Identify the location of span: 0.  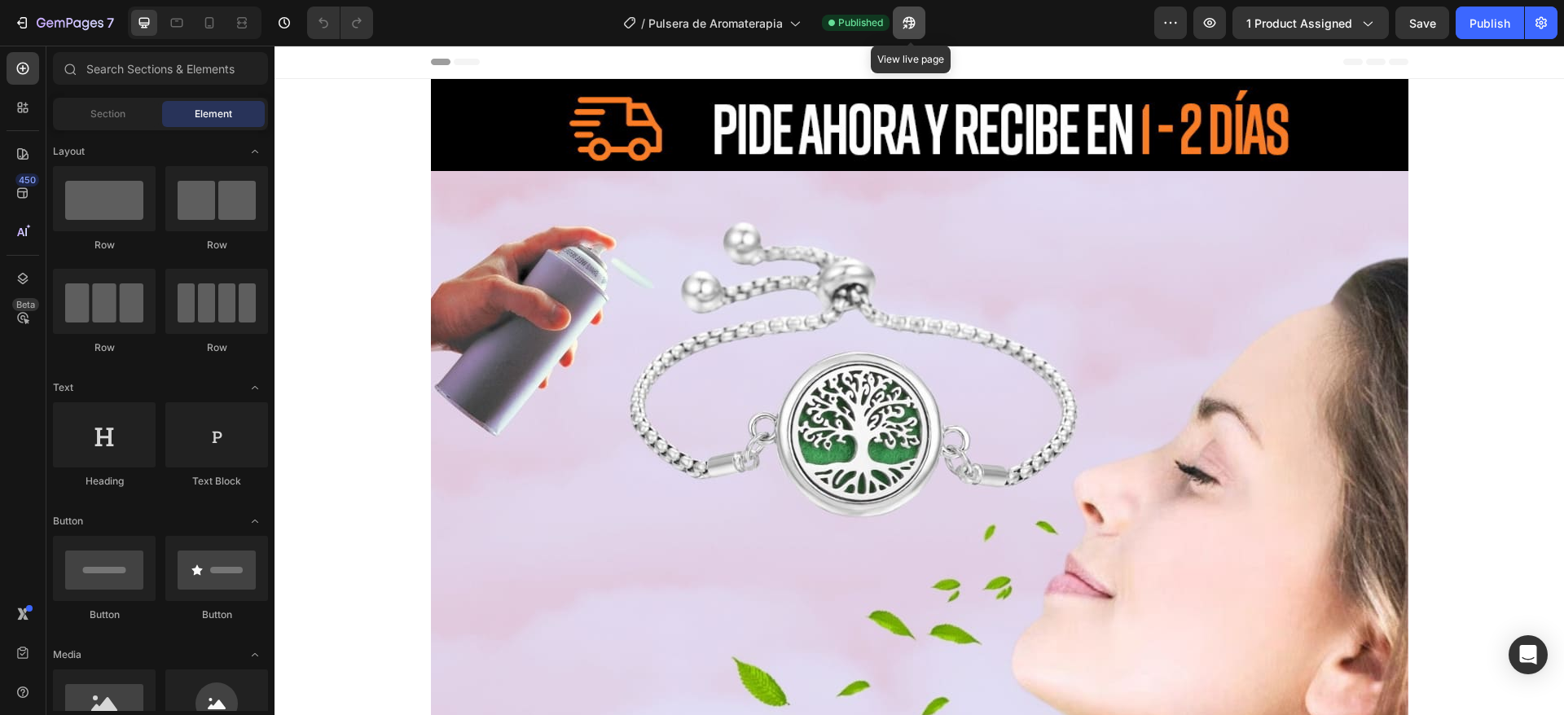
(1233, 48).